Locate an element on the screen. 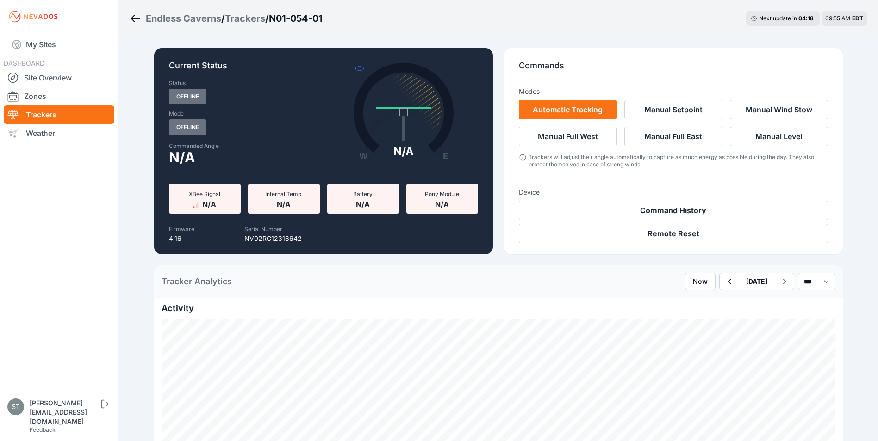  span: EDT is located at coordinates (857, 18).